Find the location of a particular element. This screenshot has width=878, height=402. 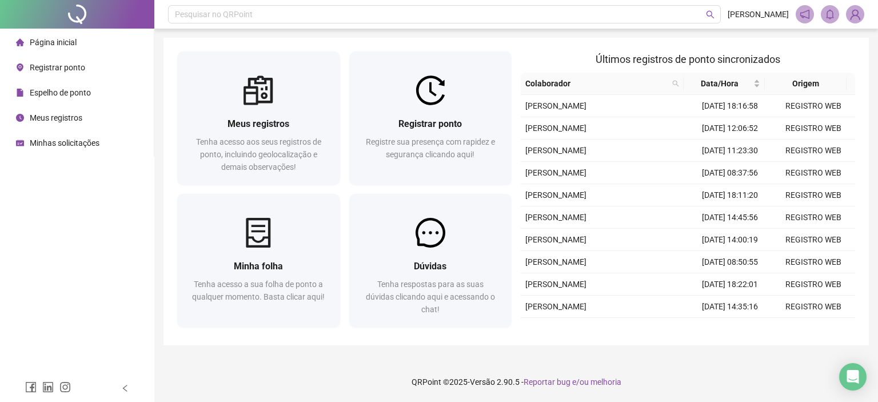

span: facebook is located at coordinates (31, 387).